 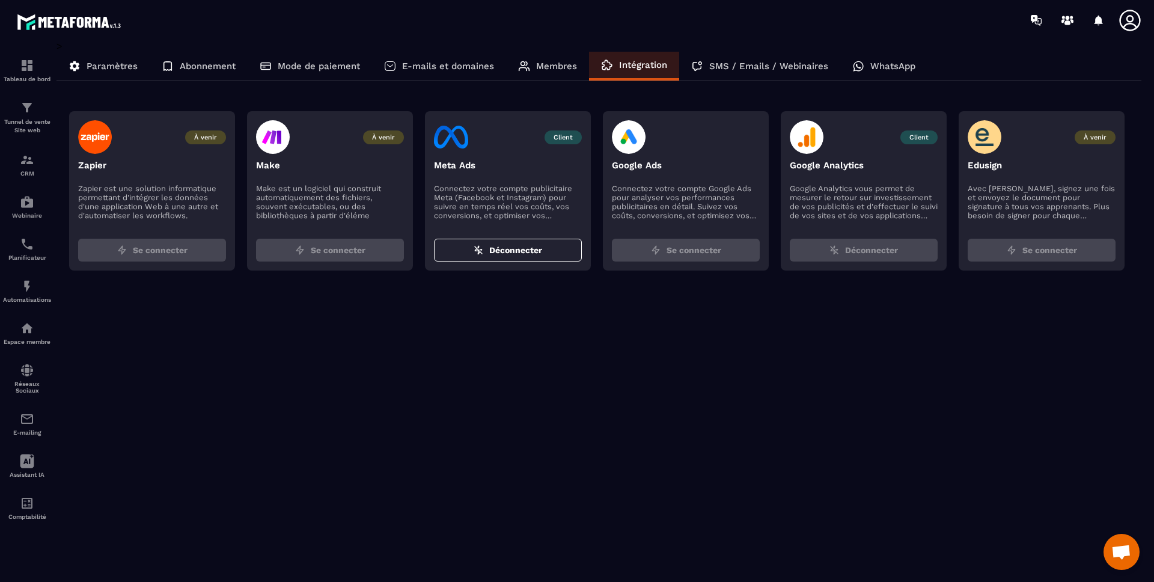 What do you see at coordinates (27, 466) in the screenshot?
I see `a: Assistant IA` at bounding box center [27, 466].